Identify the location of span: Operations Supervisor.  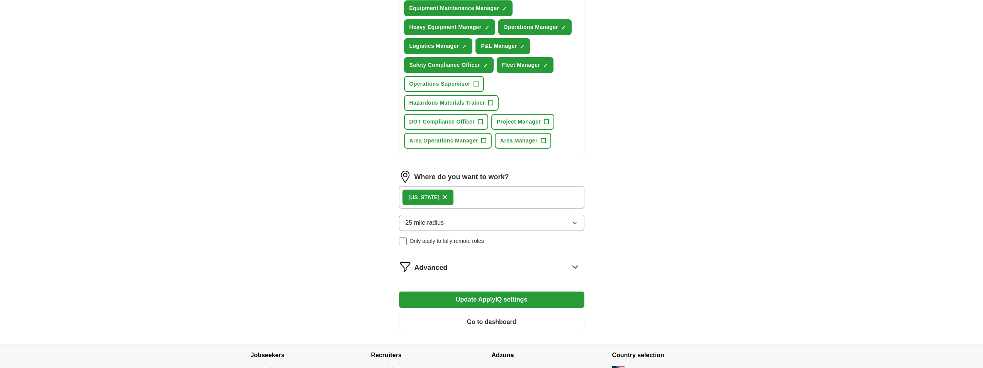
(440, 84).